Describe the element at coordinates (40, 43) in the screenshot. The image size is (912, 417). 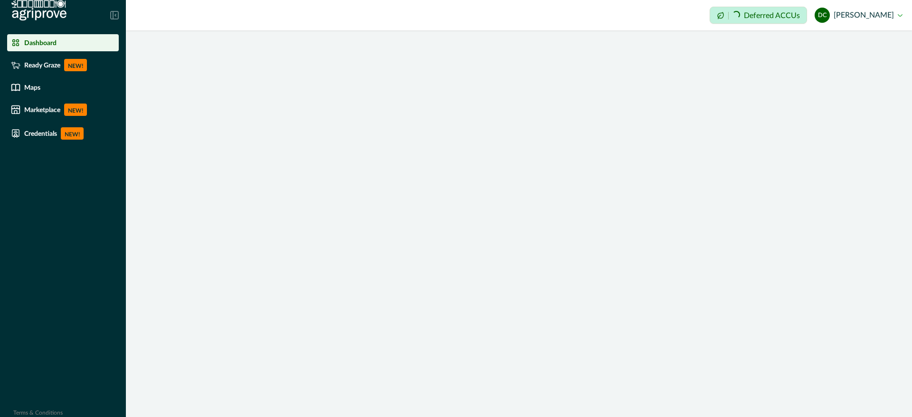
I see `p: Dashboard` at that location.